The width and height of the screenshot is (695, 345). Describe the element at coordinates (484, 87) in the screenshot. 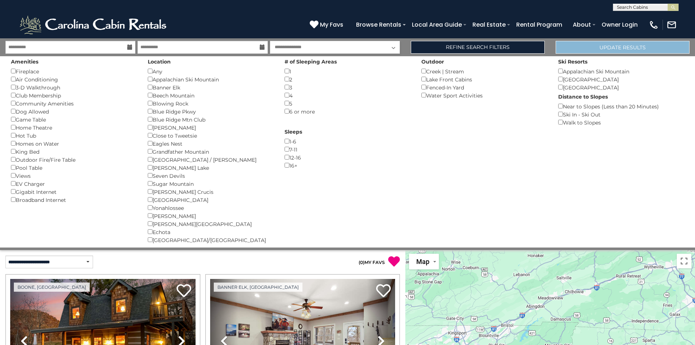

I see `div: Fenced-In Yard` at that location.